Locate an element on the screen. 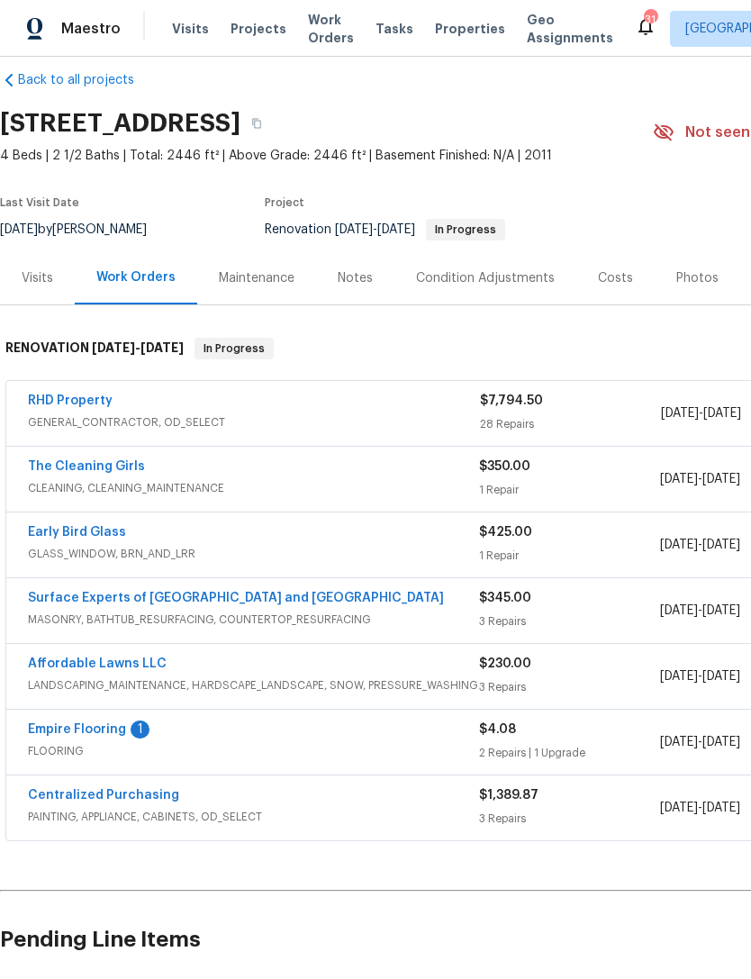 Image resolution: width=751 pixels, height=979 pixels. span: Project is located at coordinates (285, 203).